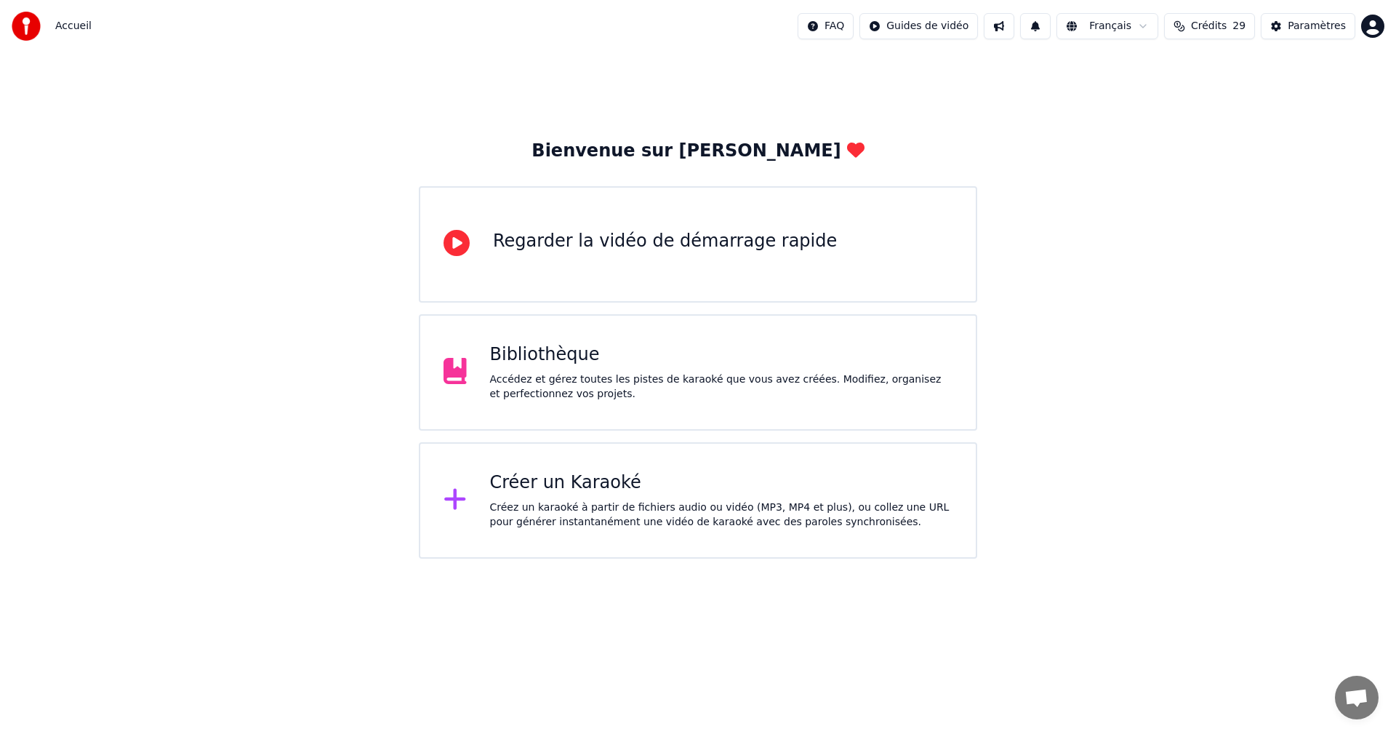 Image resolution: width=1396 pixels, height=734 pixels. Describe the element at coordinates (721, 387) in the screenshot. I see `div: Accédez et gérez toutes les pistes de karaoké que vous avez créées. Modifiez, organisez et perfec...` at that location.